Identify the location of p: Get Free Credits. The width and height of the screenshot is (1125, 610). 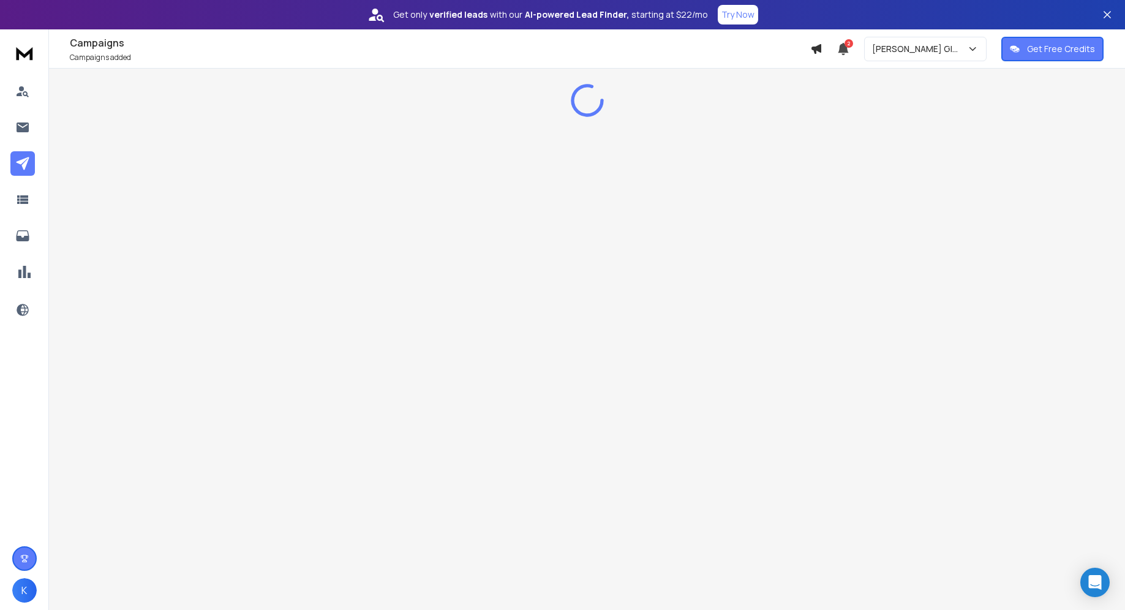
(1060, 49).